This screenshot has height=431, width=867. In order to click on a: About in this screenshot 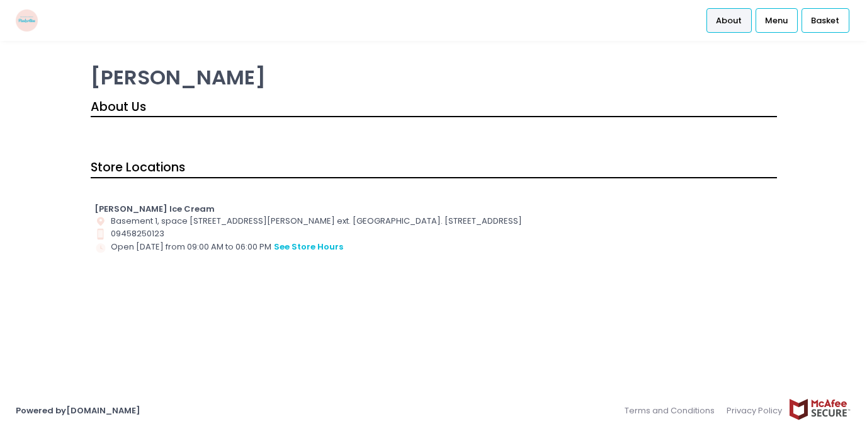, I will do `click(729, 20)`.